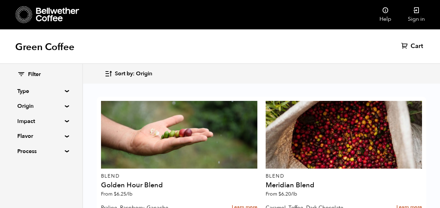  What do you see at coordinates (128, 74) in the screenshot?
I see `button: Sort by: Origin` at bounding box center [128, 74].